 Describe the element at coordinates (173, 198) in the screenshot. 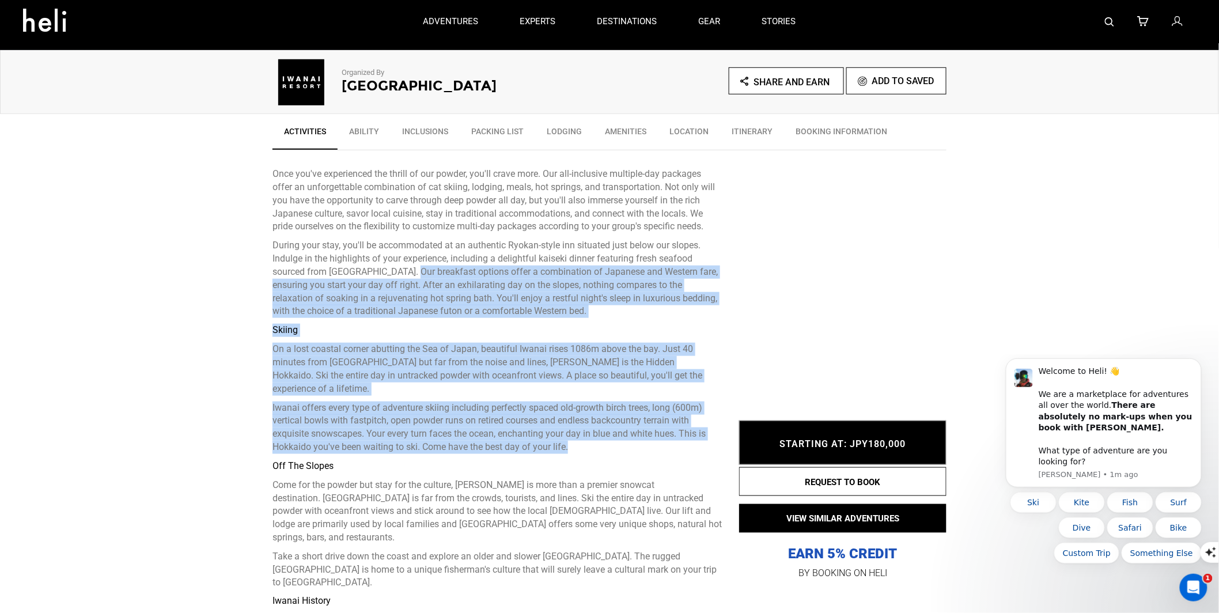

I see `button: Quick reply: Something Else` at that location.